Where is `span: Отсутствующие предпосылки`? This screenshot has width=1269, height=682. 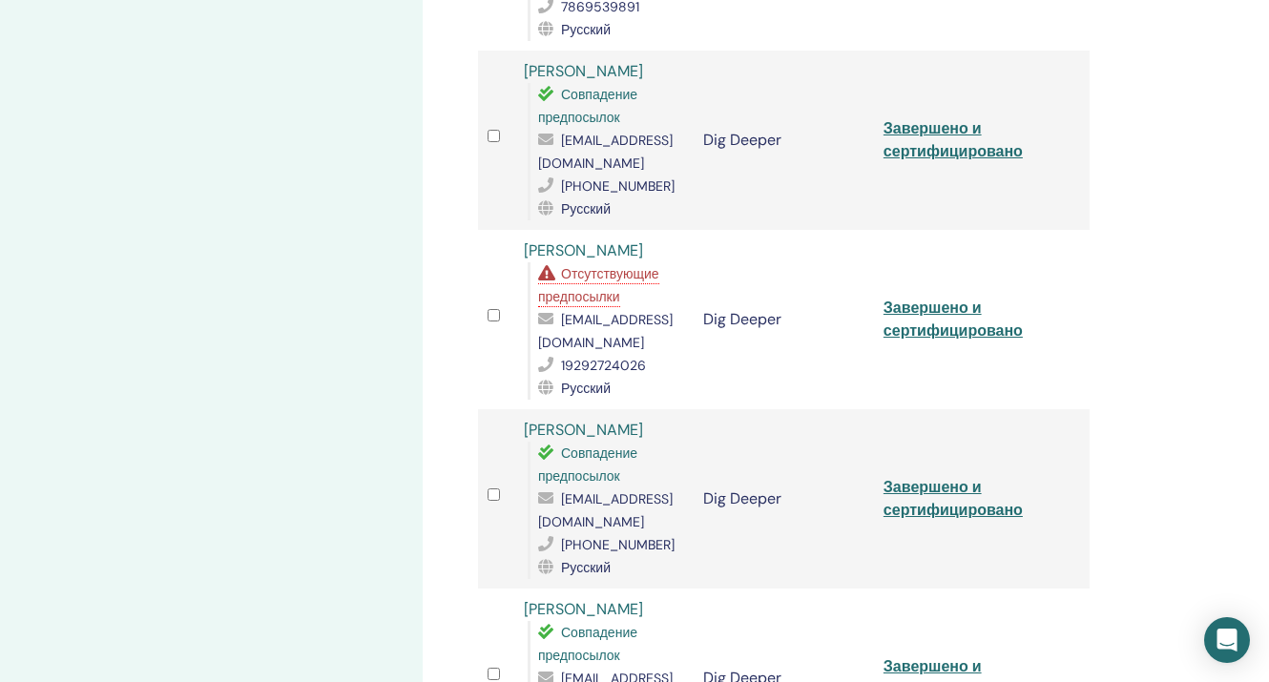 span: Отсутствующие предпосылки is located at coordinates (598, 285).